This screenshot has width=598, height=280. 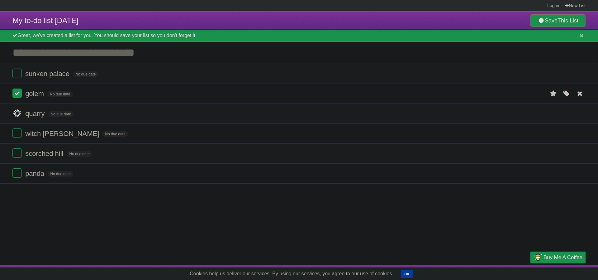 I want to click on span: golem, so click(x=35, y=93).